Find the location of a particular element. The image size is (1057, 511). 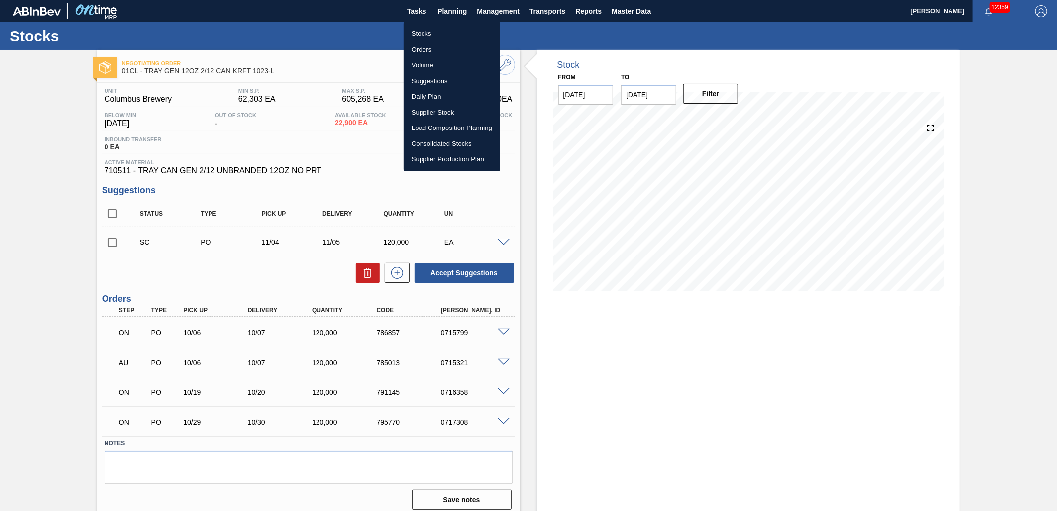

li: Supplier Production Plan is located at coordinates (452, 159).